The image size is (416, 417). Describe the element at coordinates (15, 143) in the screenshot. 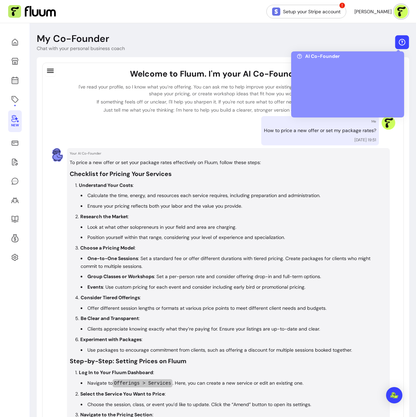

I see `a: Sales` at that location.